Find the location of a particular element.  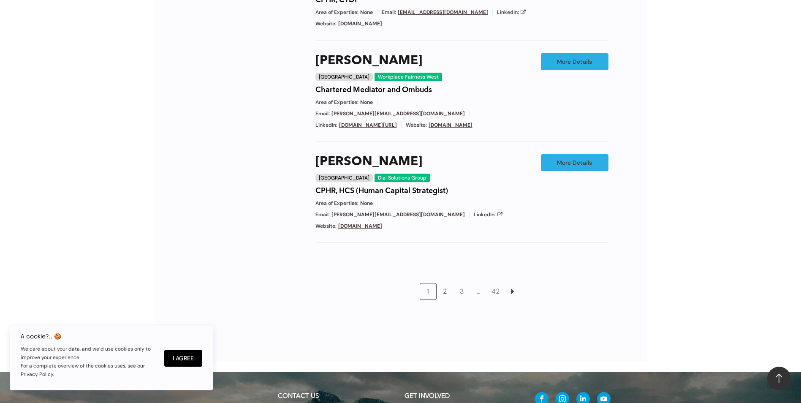

div: Dial Solutions Group is located at coordinates (402, 178).